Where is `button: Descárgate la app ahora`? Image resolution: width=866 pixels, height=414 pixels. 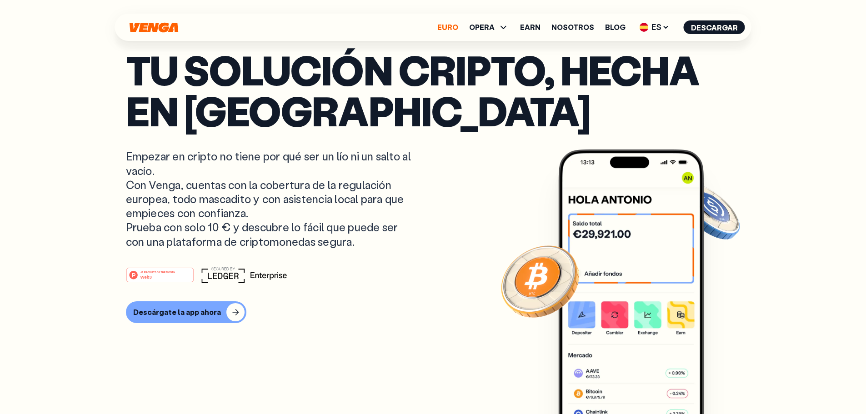
button: Descárgate la app ahora is located at coordinates (186, 312).